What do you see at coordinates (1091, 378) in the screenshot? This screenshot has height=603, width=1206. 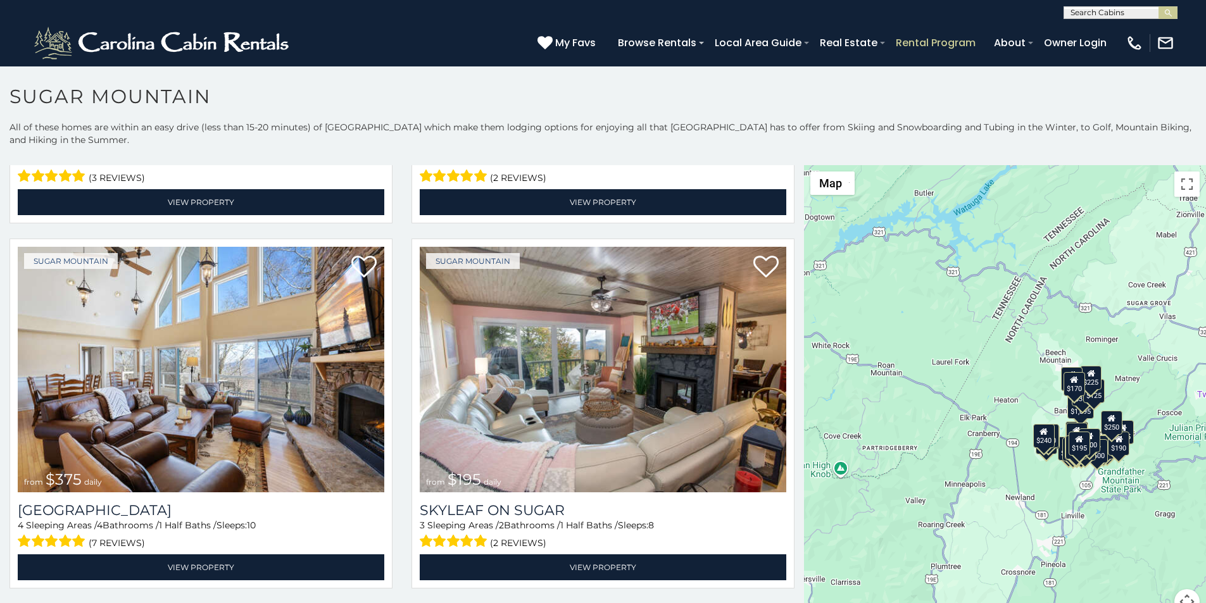 I see `div: $225` at bounding box center [1091, 378].